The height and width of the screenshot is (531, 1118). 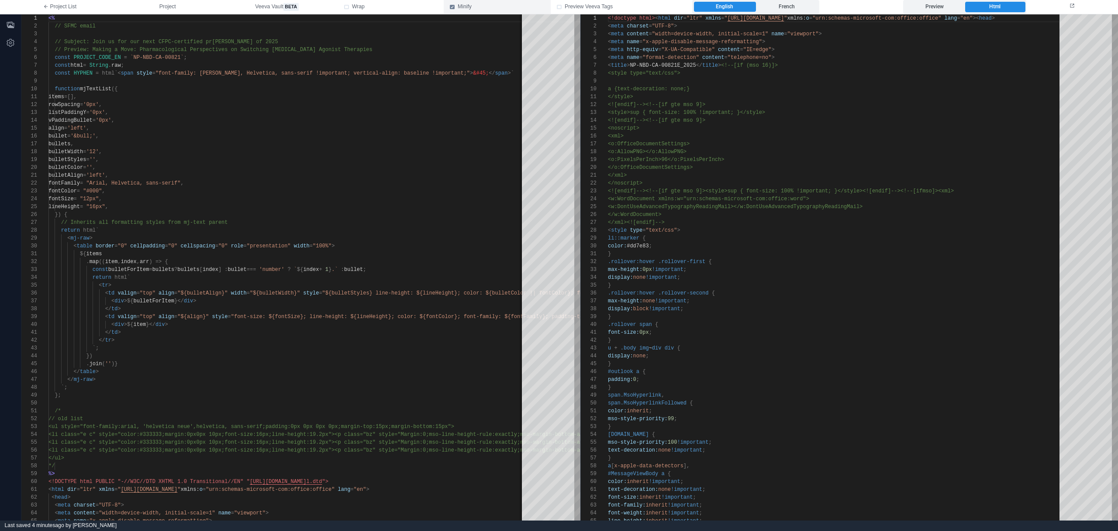 What do you see at coordinates (589, 231) in the screenshot?
I see `div: 28` at bounding box center [589, 231].